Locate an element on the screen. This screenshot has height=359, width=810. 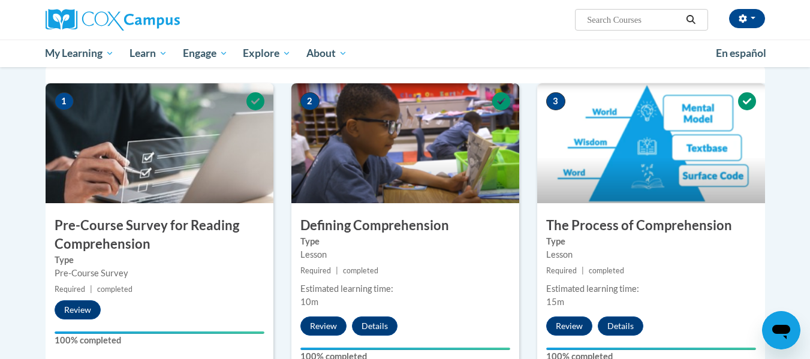
button: Account Settings is located at coordinates (747, 19).